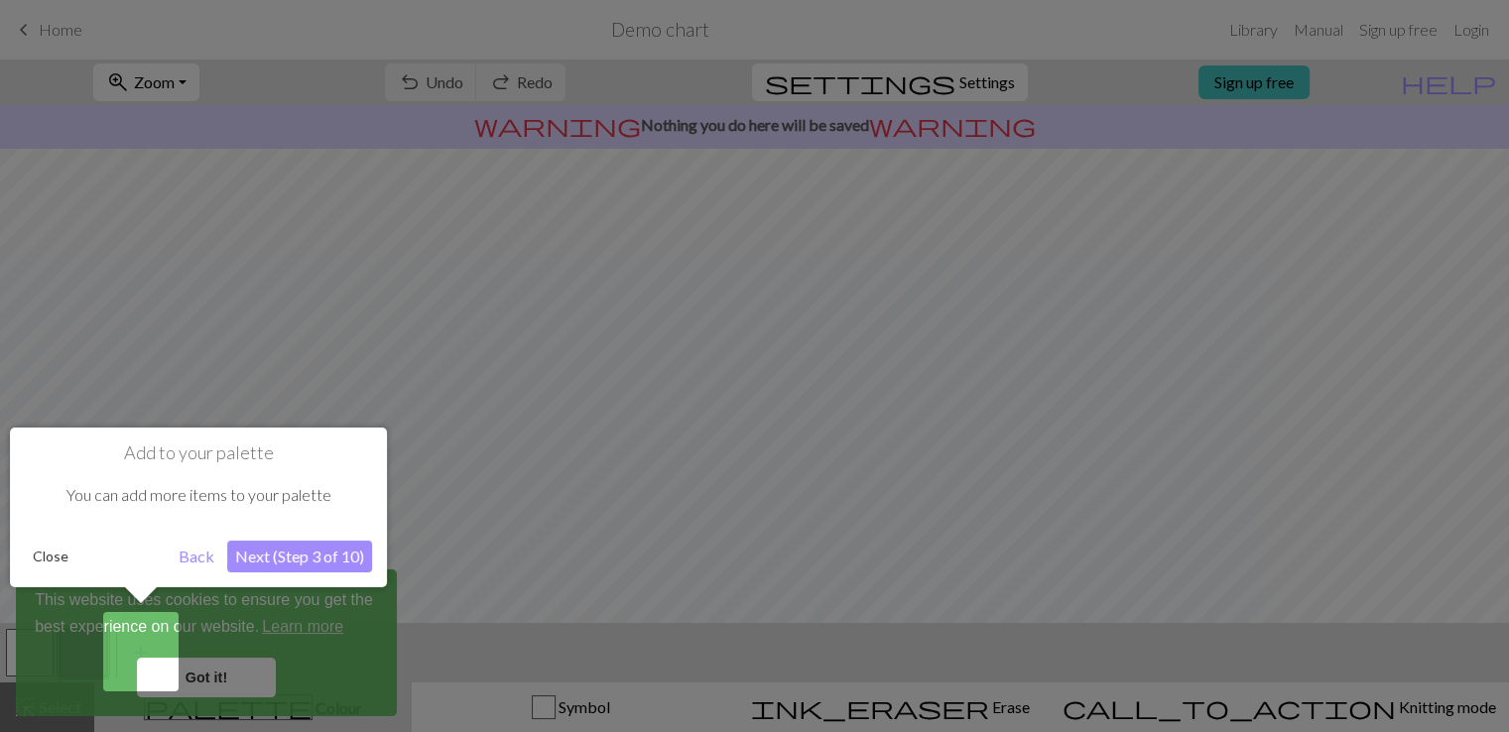 This screenshot has height=732, width=1509. I want to click on div: You can add more items to your palette, so click(198, 495).